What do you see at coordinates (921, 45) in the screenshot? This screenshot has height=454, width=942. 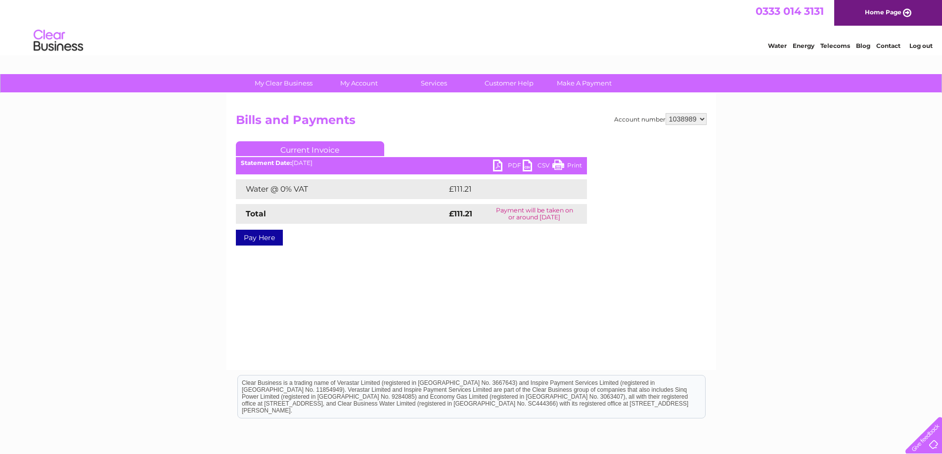 I see `a: Log out` at bounding box center [921, 45].